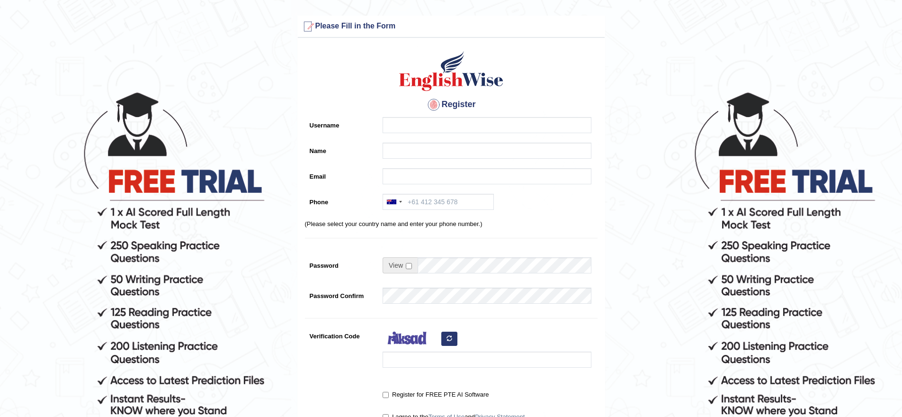  I want to click on h4: Register, so click(451, 105).